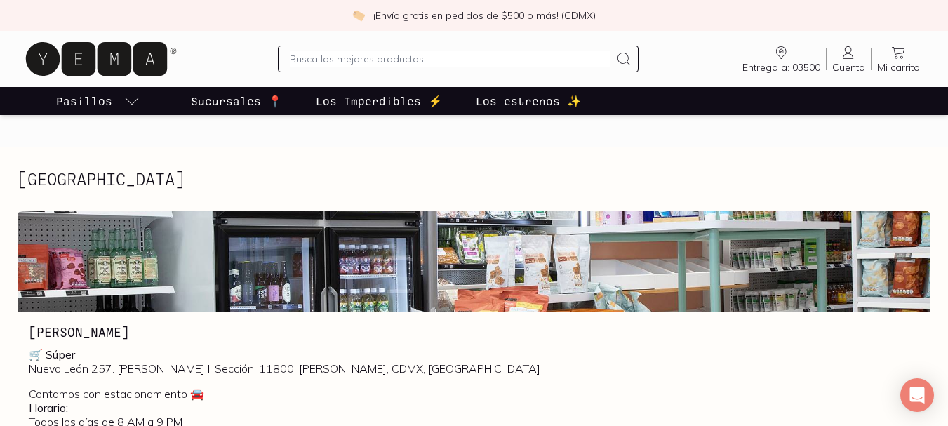 Image resolution: width=948 pixels, height=426 pixels. Describe the element at coordinates (237, 101) in the screenshot. I see `p: Sucursales 📍` at that location.